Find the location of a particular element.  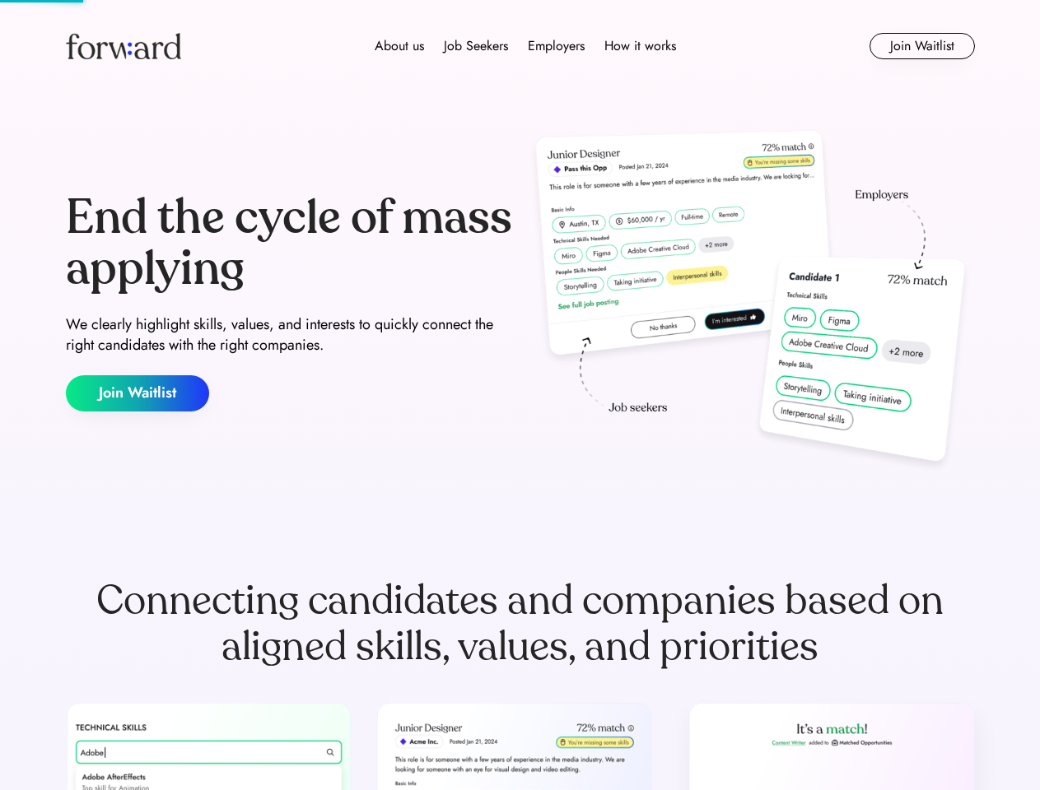

div: Connecting candidates and companies based on aligned skills, values, and priorities is located at coordinates (520, 624).